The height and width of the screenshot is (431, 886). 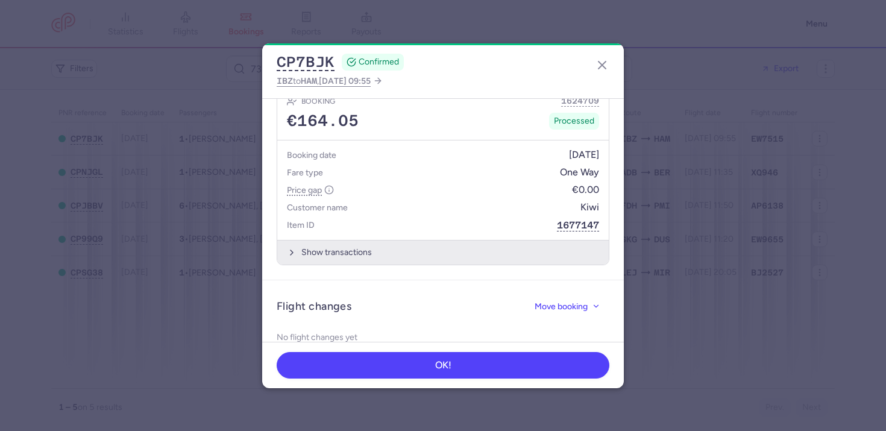 I want to click on span: €164.05, so click(x=323, y=121).